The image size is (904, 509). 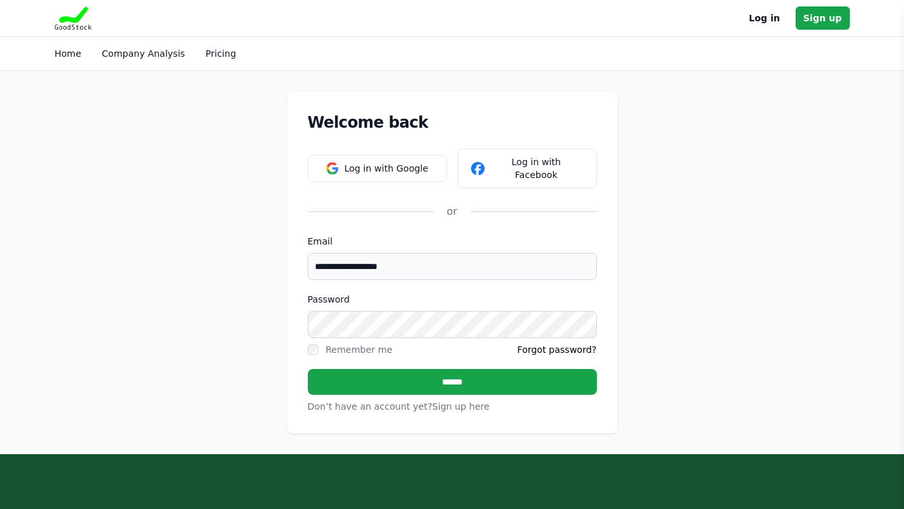 I want to click on p: Don’t have an account yet?, so click(x=452, y=407).